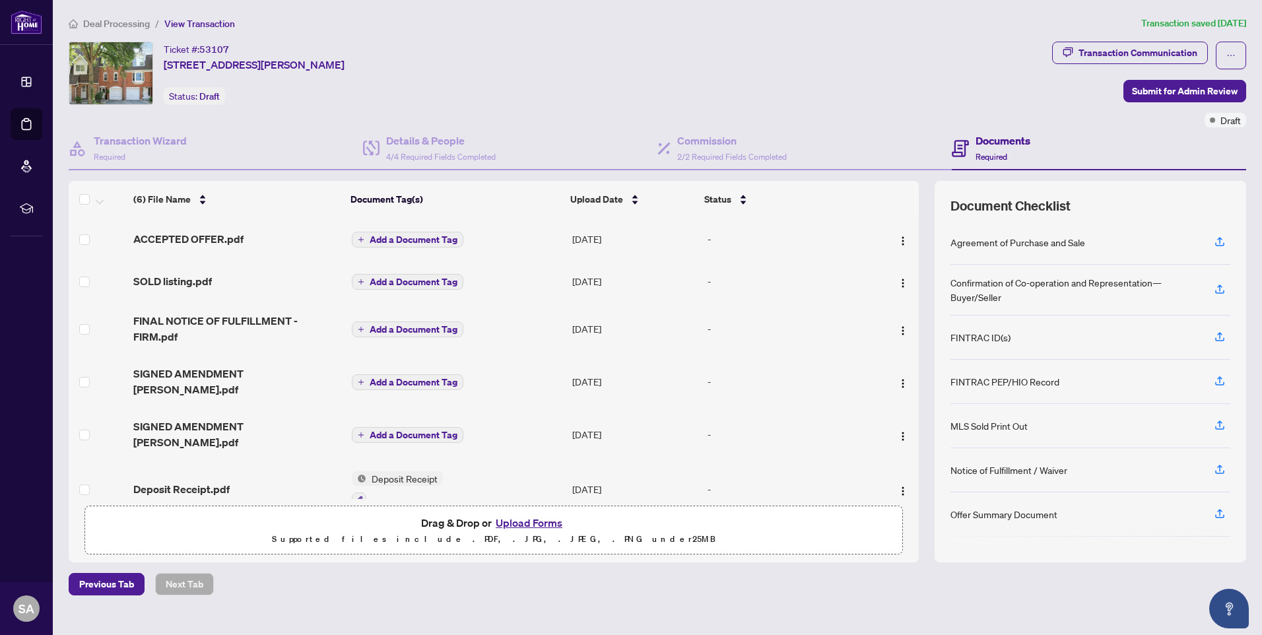 This screenshot has width=1262, height=635. What do you see at coordinates (1002, 141) in the screenshot?
I see `h4: Documents` at bounding box center [1002, 141].